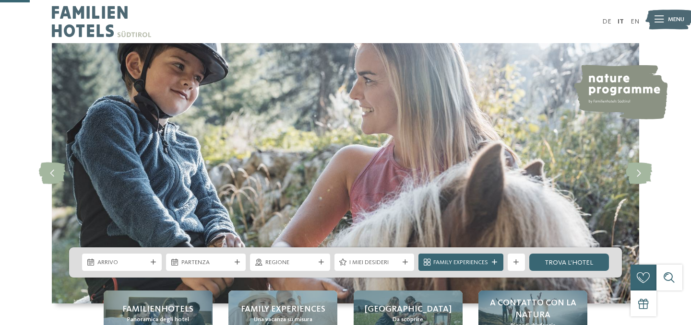 The width and height of the screenshot is (691, 325). What do you see at coordinates (461, 263) in the screenshot?
I see `span: Family Experiences` at bounding box center [461, 263].